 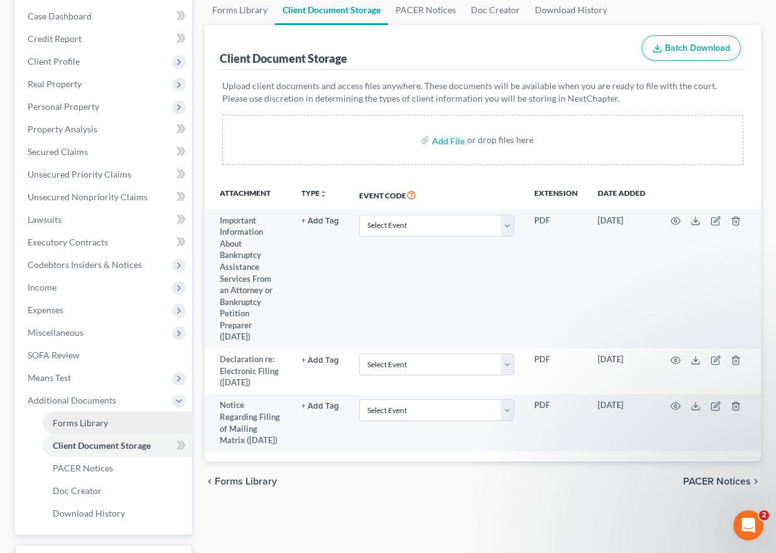 I want to click on a: Forms Library, so click(x=117, y=423).